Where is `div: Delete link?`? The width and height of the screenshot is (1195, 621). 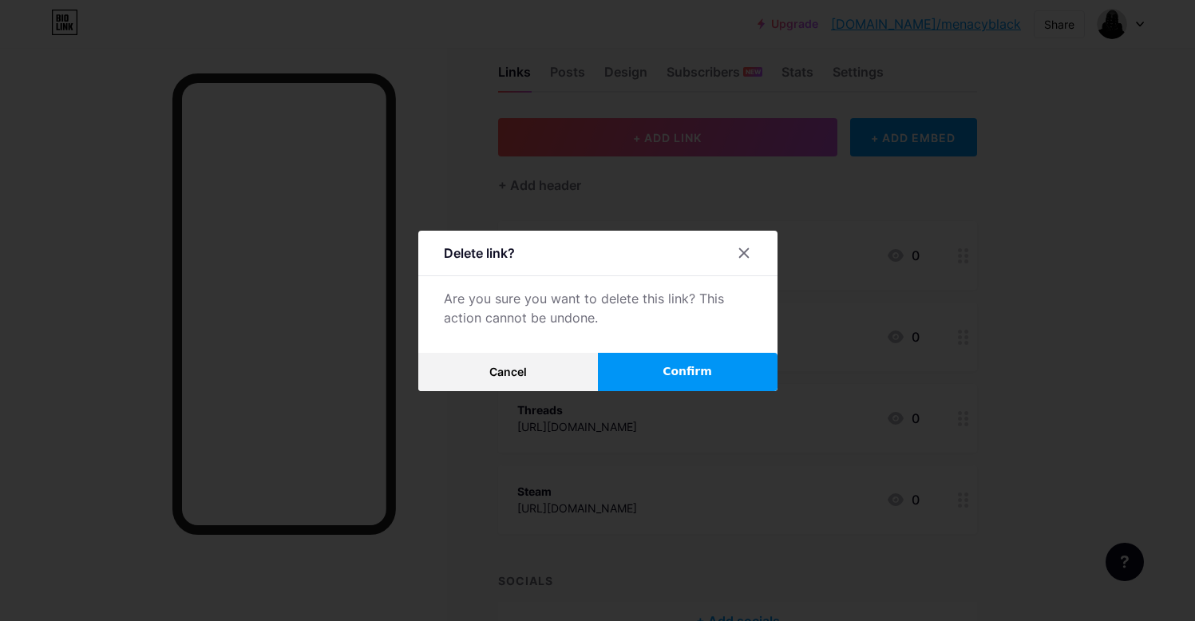 div: Delete link? is located at coordinates (479, 253).